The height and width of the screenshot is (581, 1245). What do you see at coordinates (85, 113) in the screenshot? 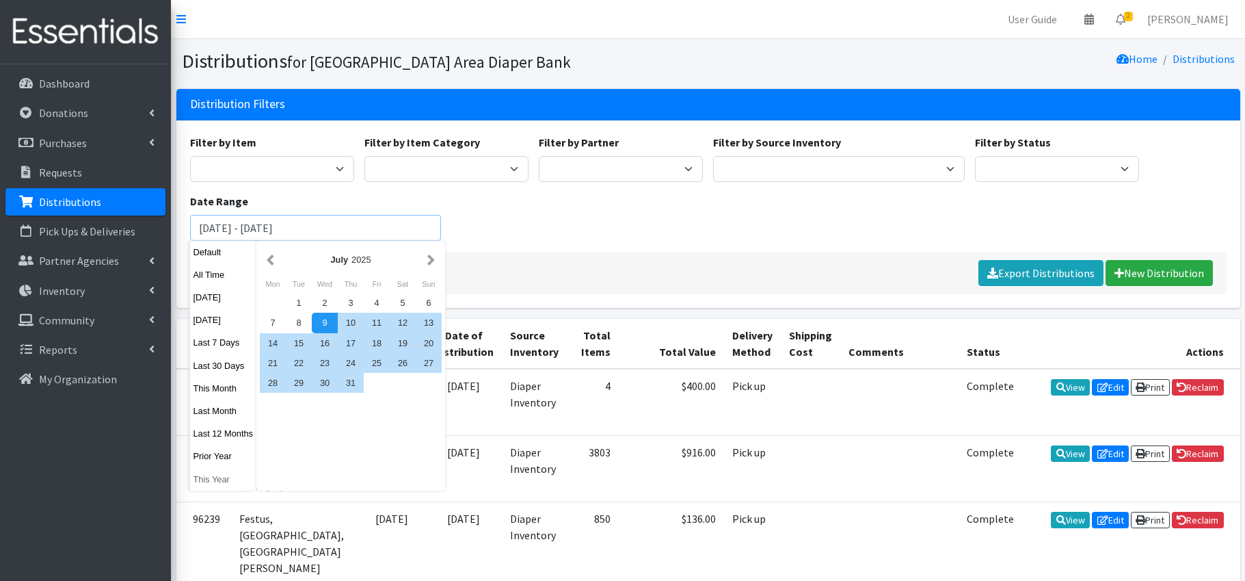
I see `a: Donations` at bounding box center [85, 113].